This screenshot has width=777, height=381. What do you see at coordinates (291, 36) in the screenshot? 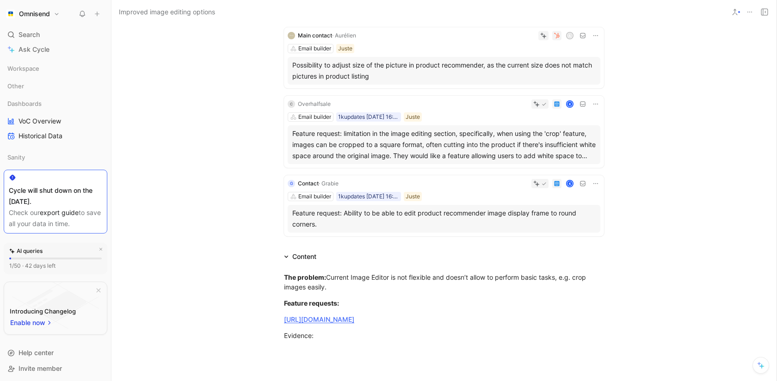
I see `img: logo` at bounding box center [291, 36].